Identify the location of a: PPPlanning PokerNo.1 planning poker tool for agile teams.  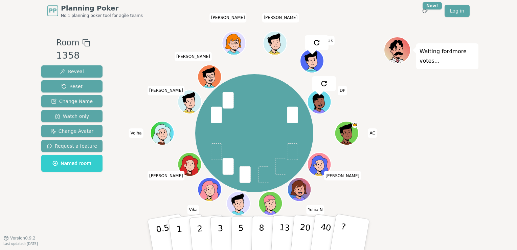
(95, 11).